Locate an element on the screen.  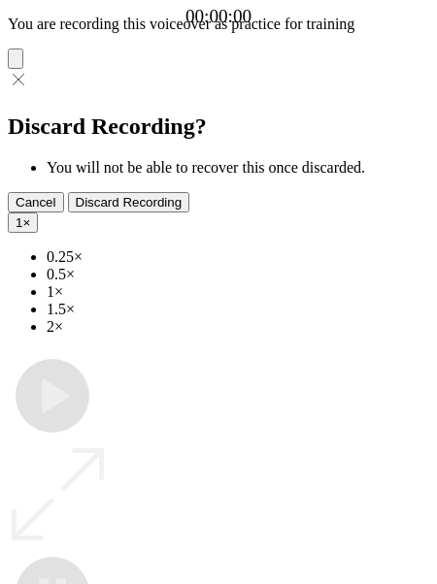
li: 0.5× is located at coordinates (238, 275).